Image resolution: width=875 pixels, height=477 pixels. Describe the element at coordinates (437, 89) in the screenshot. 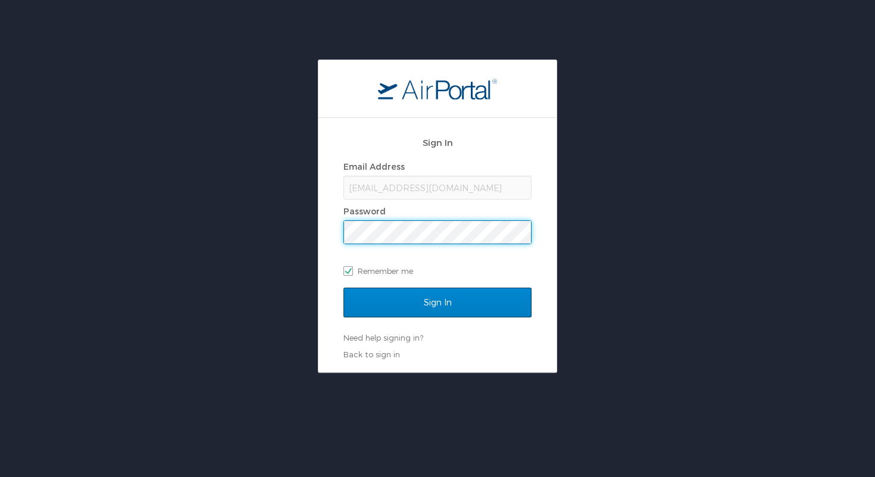

I see `img: logo` at that location.